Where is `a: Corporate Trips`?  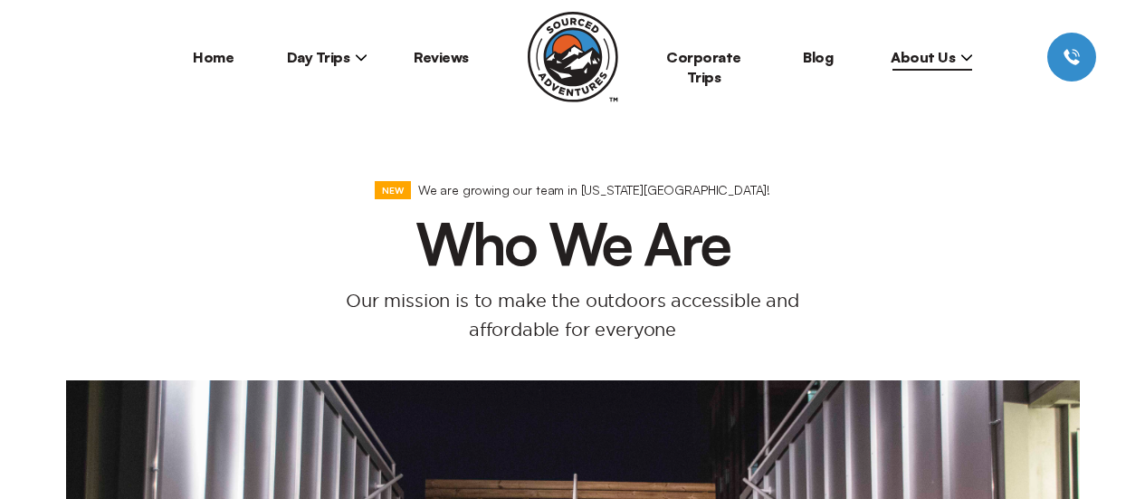
a: Corporate Trips is located at coordinates (703, 67).